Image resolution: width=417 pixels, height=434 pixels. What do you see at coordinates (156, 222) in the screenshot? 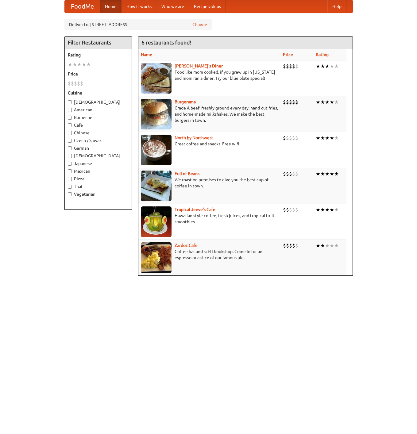
I see `img: jeeves.jpg` at bounding box center [156, 222].